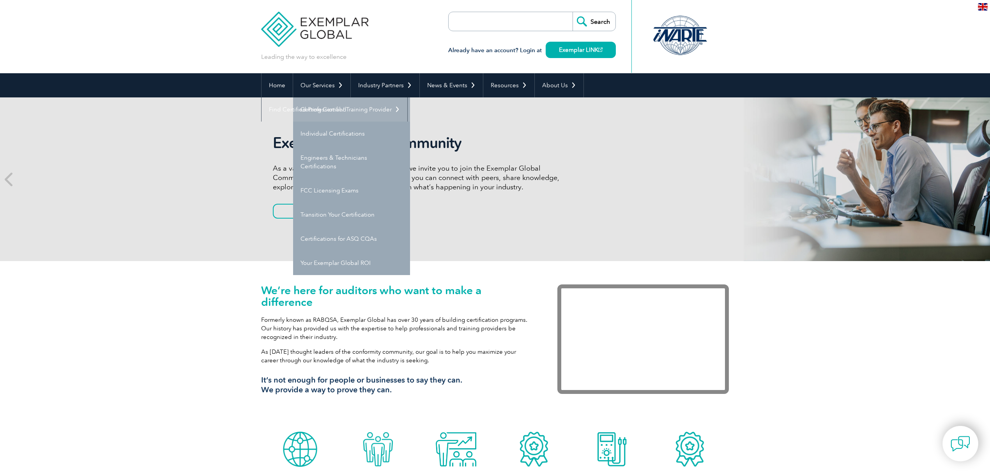  I want to click on img: en, so click(982, 7).